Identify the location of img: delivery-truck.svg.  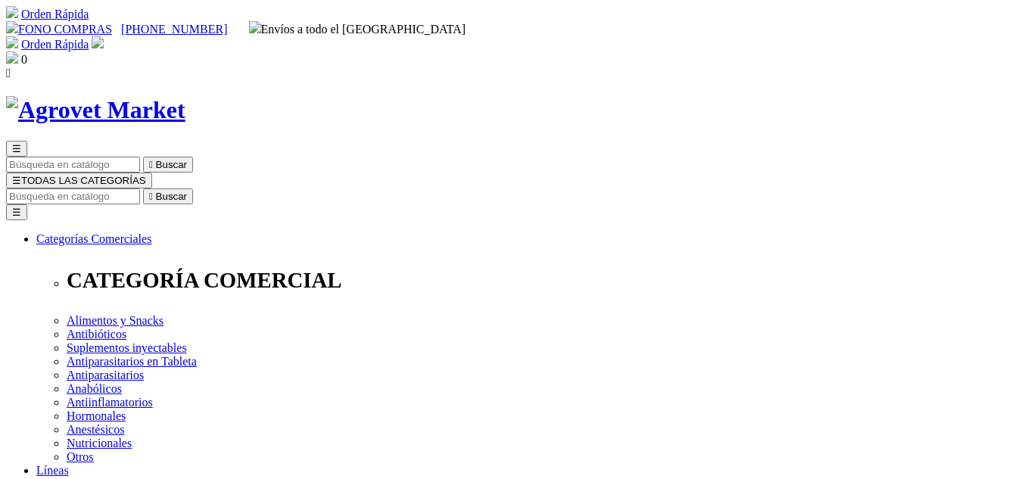
(255, 27).